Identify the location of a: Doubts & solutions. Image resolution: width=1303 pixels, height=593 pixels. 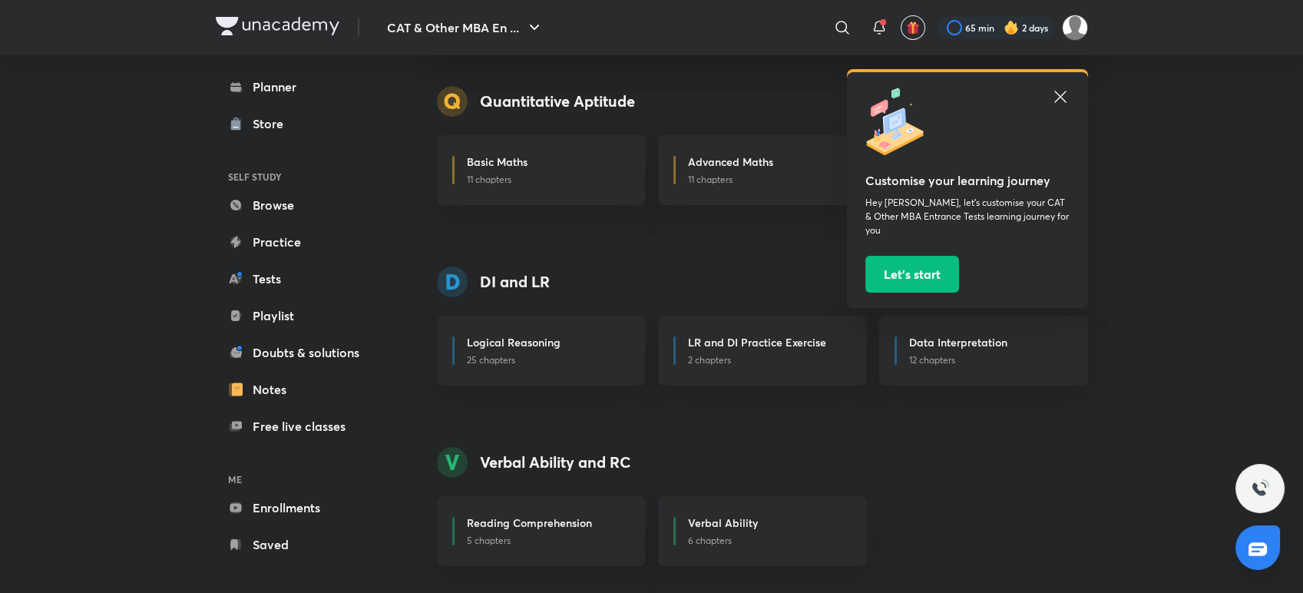
(305, 352).